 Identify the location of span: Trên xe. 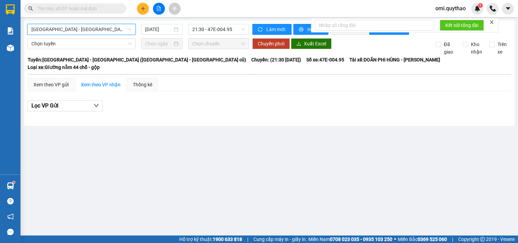
(503, 48).